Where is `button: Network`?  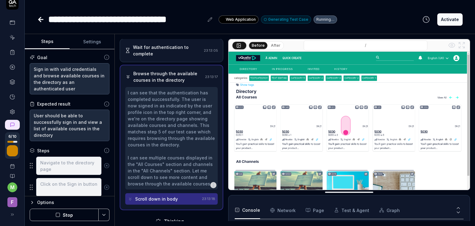
button: Network is located at coordinates (283, 210).